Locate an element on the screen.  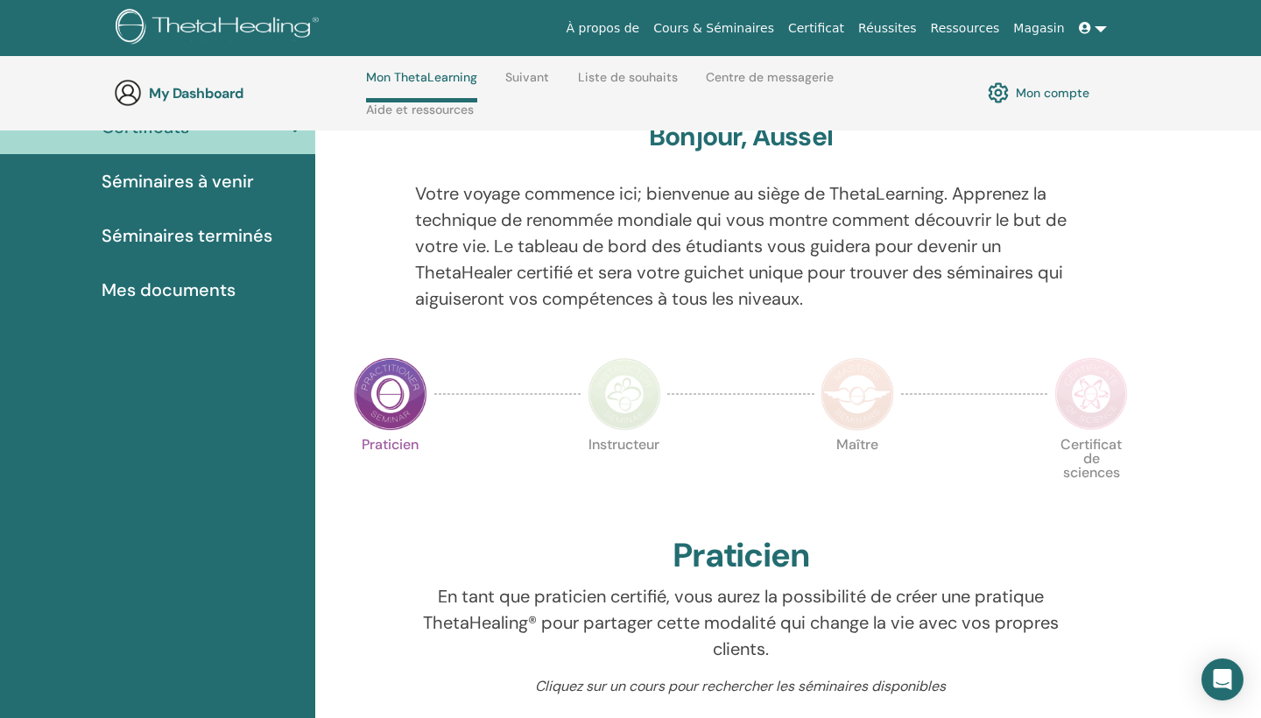
a: Certificat is located at coordinates (816, 28).